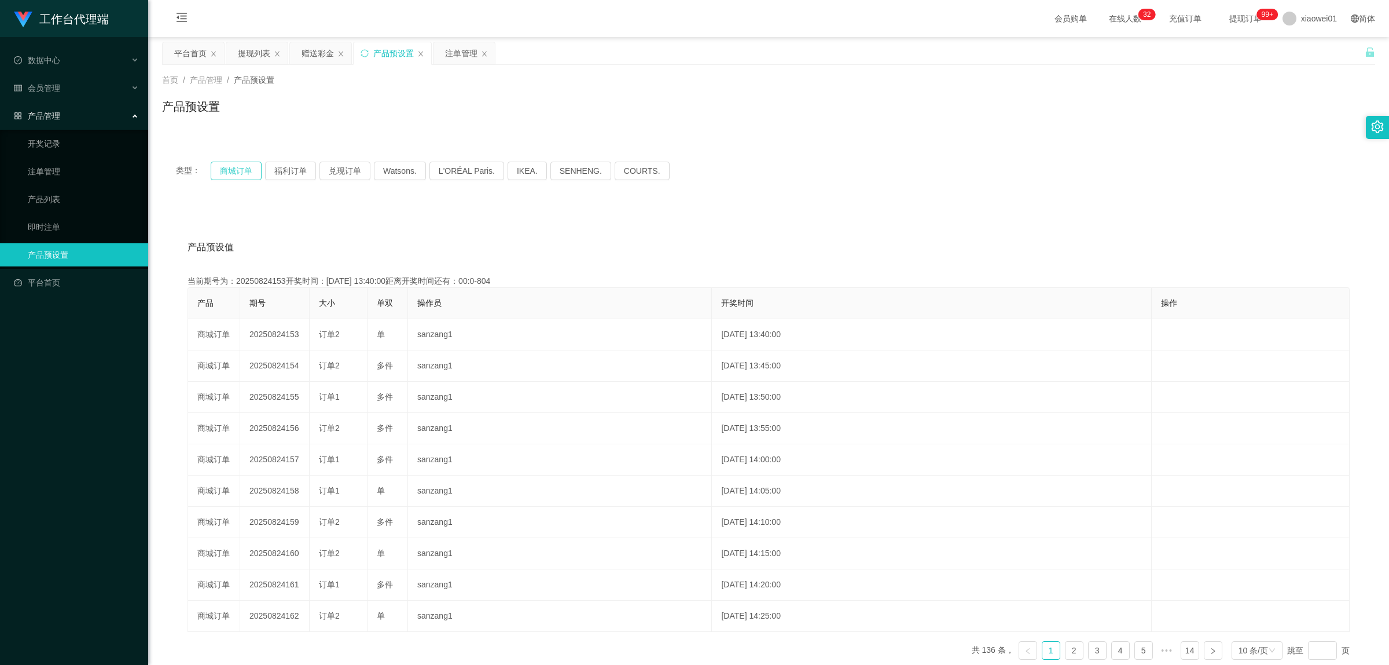  What do you see at coordinates (1028, 650) in the screenshot?
I see `li: 上一页` at bounding box center [1028, 650].